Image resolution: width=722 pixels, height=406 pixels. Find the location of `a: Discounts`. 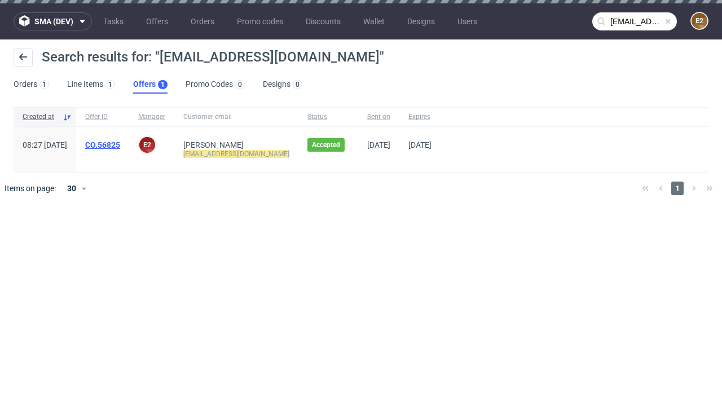

a: Discounts is located at coordinates (323, 21).